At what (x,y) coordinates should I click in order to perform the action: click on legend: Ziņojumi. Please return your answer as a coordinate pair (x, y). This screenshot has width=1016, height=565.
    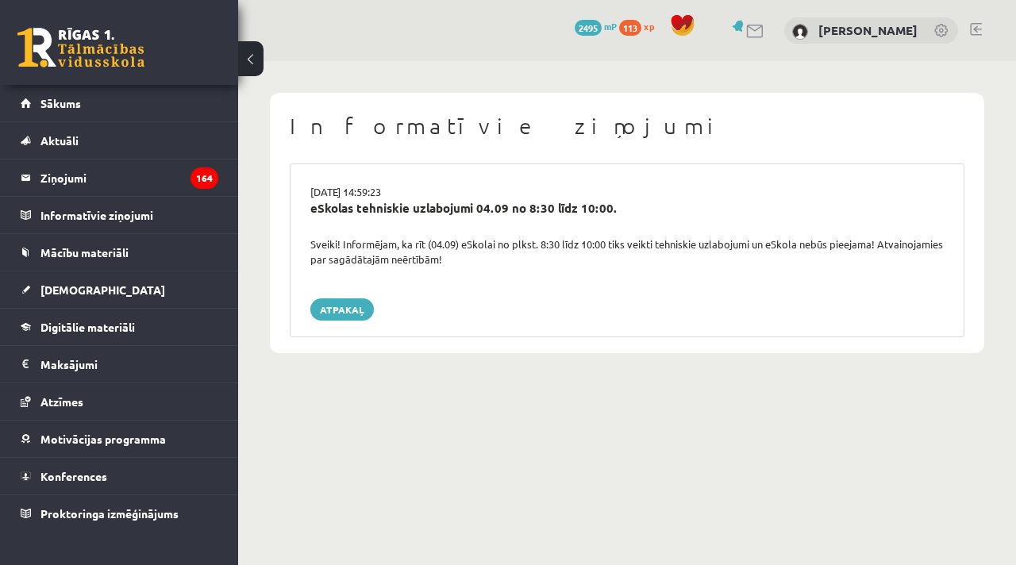
    Looking at the image, I should click on (129, 178).